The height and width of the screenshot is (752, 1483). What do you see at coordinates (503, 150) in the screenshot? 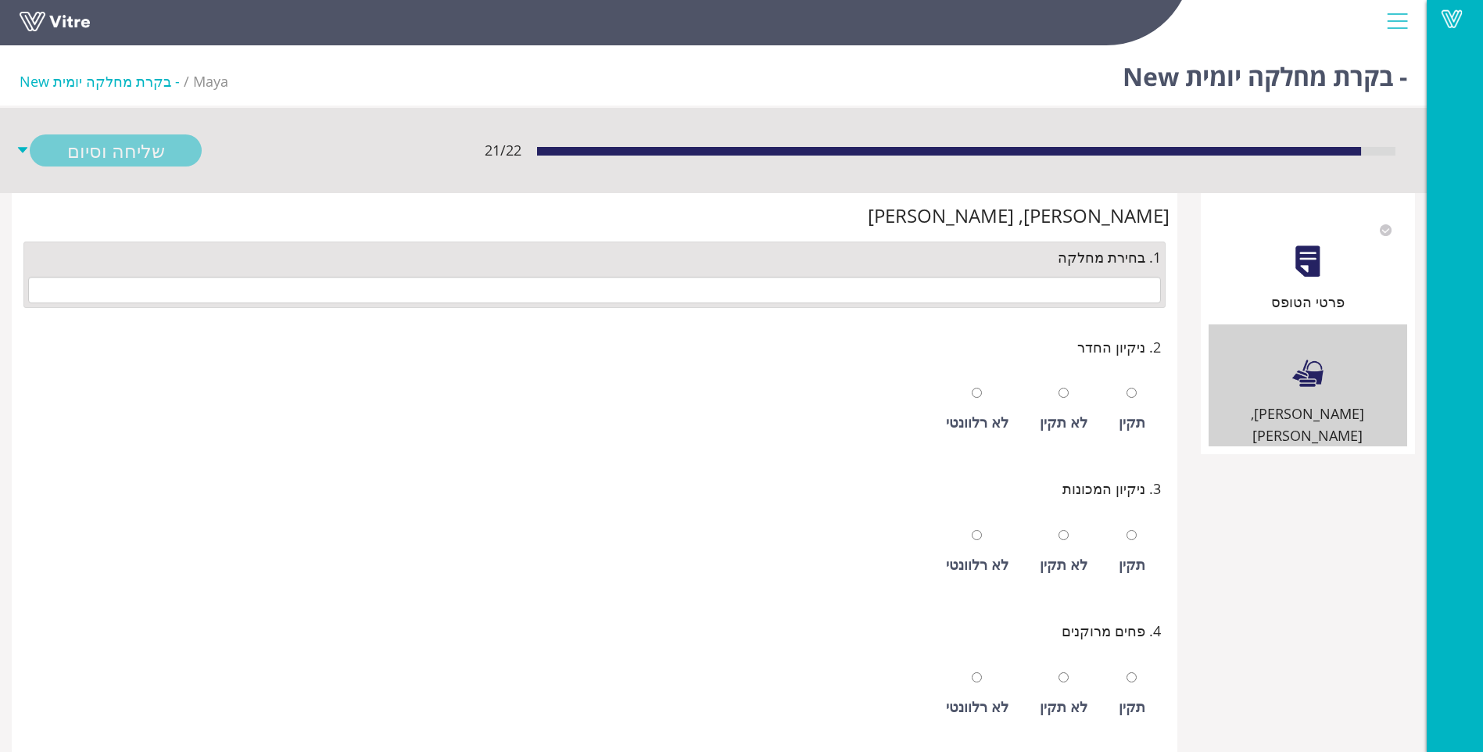
I see `span: 21 / 22` at bounding box center [503, 150].